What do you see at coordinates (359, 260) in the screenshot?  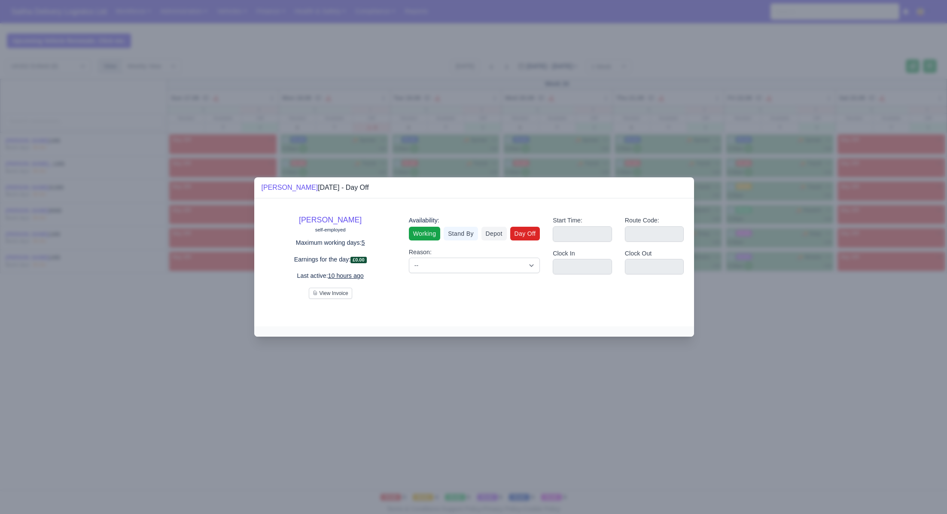 I see `span: £0.00` at bounding box center [359, 260].